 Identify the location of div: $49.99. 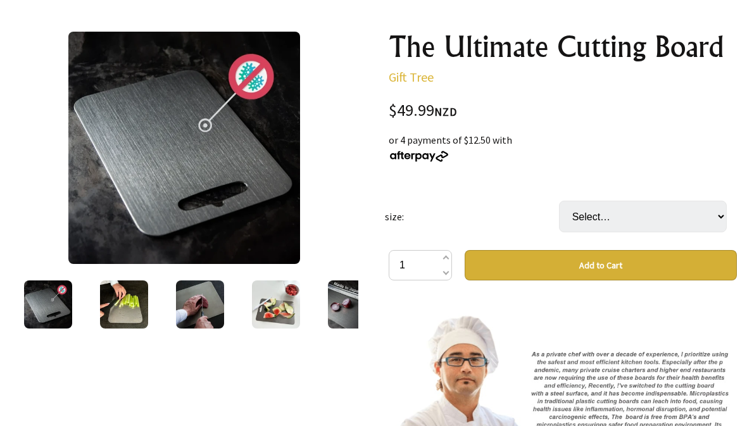
(563, 111).